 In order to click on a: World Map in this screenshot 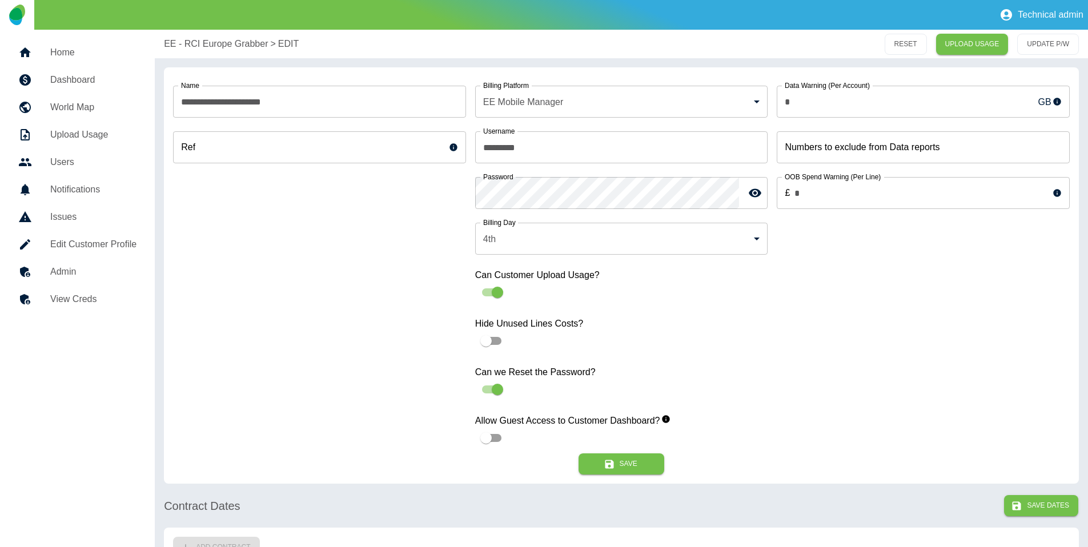, I will do `click(77, 107)`.